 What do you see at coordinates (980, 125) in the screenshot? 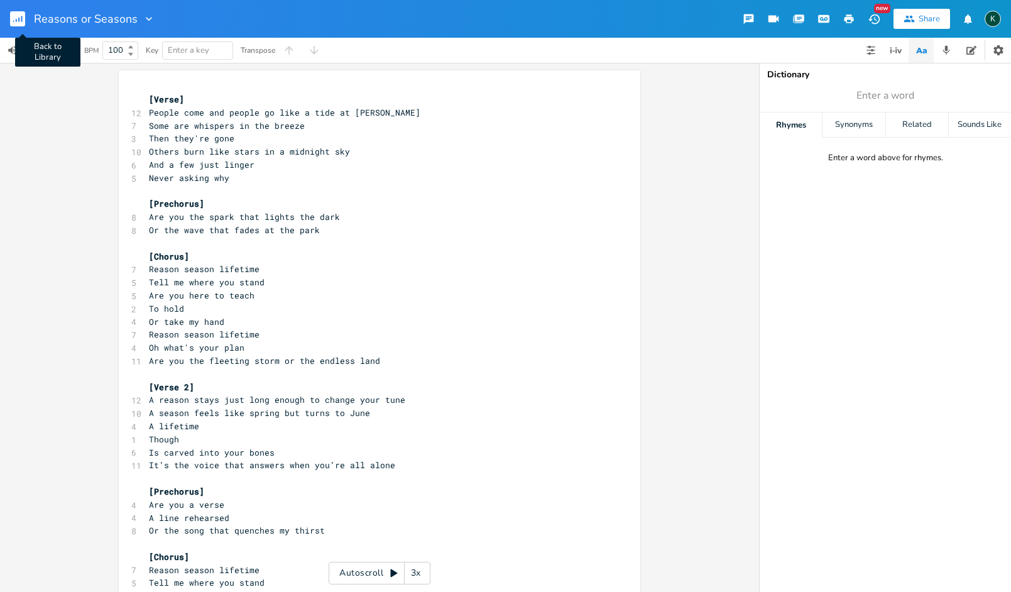
I see `div: Sounds Like` at bounding box center [980, 125].